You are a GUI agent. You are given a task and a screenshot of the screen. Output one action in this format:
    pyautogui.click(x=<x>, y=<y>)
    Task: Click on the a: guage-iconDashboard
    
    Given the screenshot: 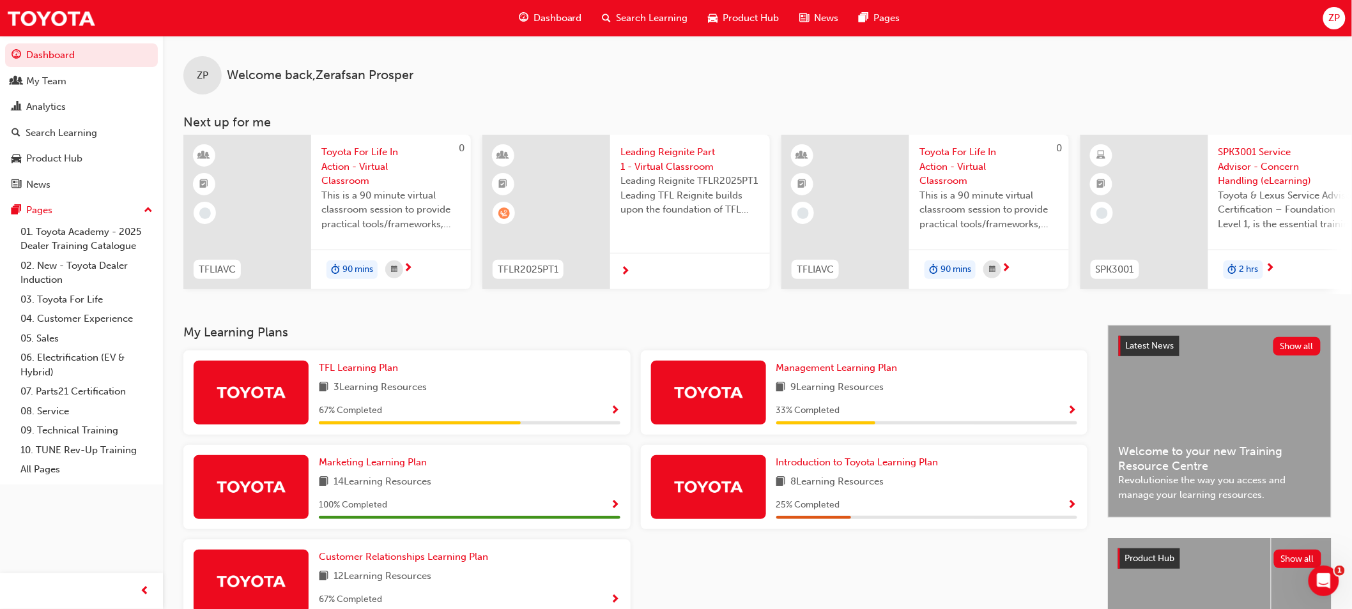 What is the action you would take?
    pyautogui.click(x=550, y=18)
    